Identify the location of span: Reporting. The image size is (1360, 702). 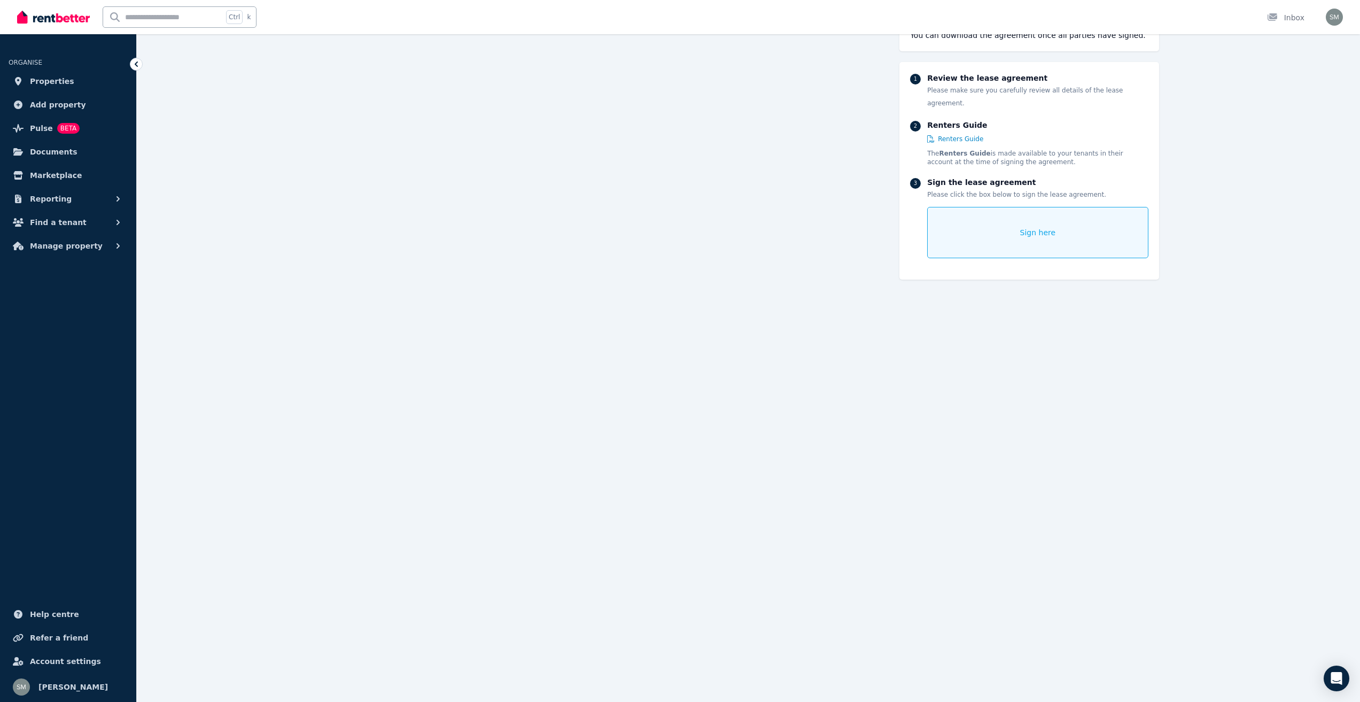
(51, 199).